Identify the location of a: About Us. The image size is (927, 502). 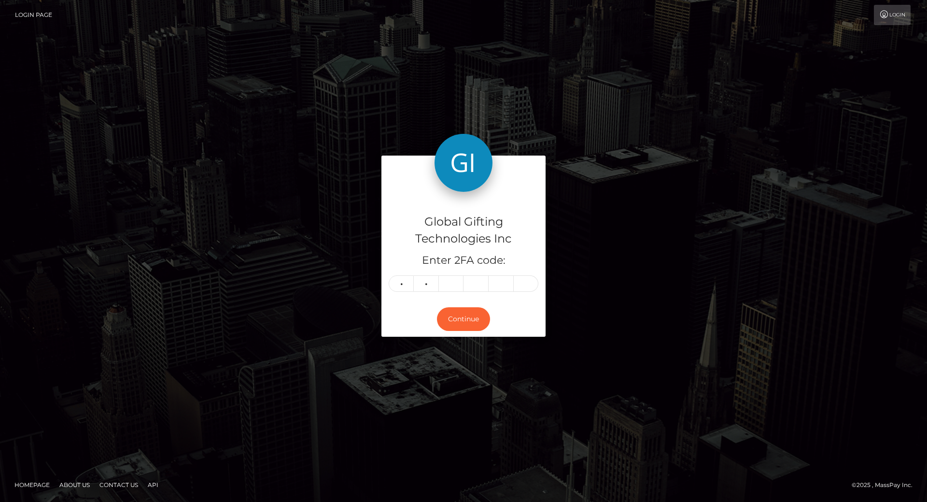
(74, 484).